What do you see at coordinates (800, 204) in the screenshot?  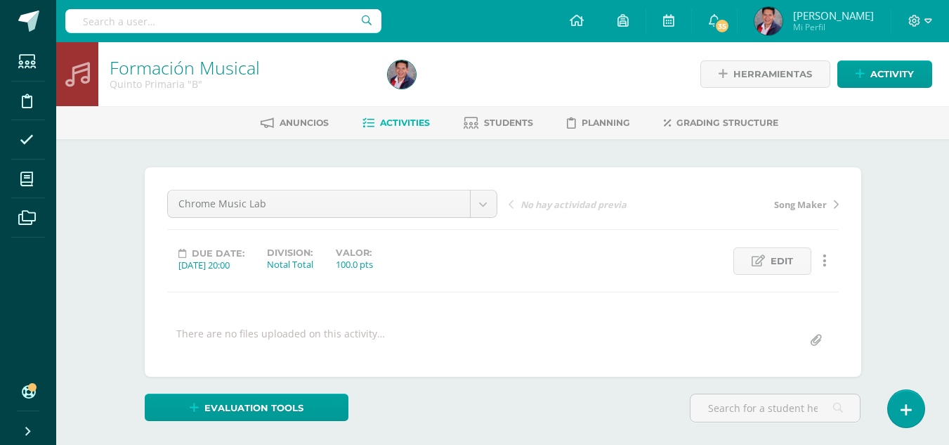 I see `span: Song Maker` at bounding box center [800, 204].